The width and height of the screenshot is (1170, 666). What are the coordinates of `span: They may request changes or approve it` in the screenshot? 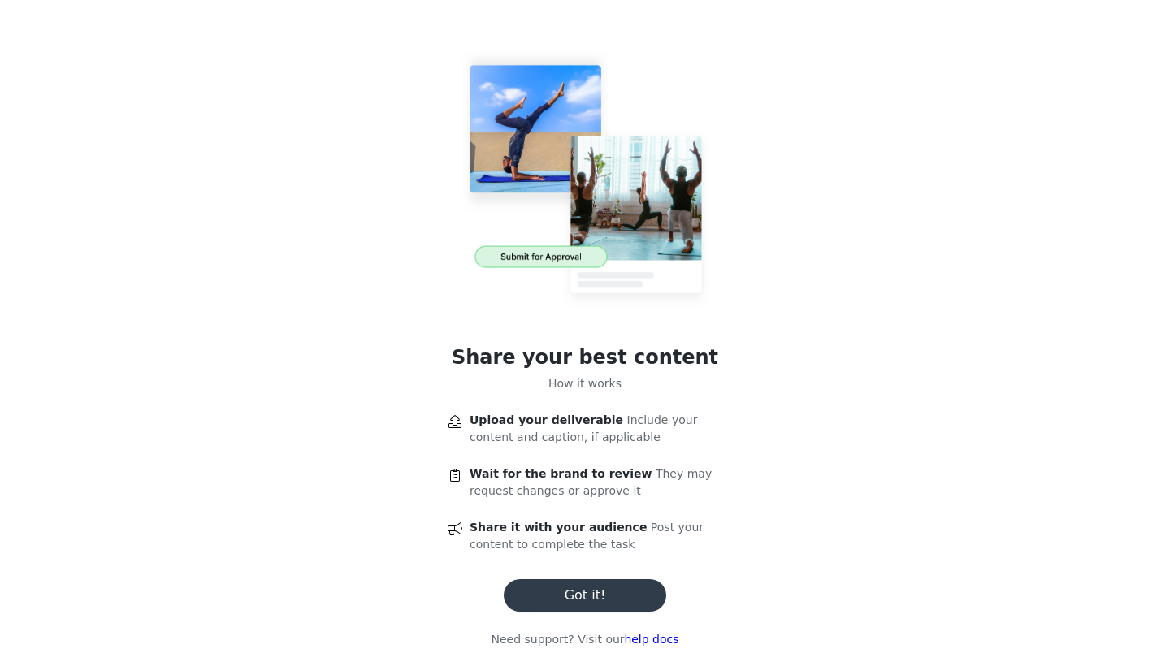 It's located at (591, 482).